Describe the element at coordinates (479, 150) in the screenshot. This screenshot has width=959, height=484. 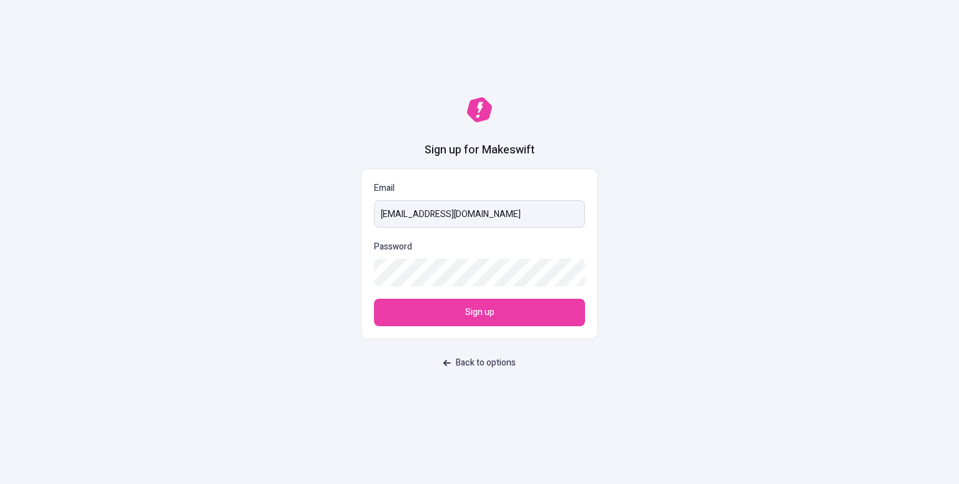
I see `h1: Sign up for Makeswift` at that location.